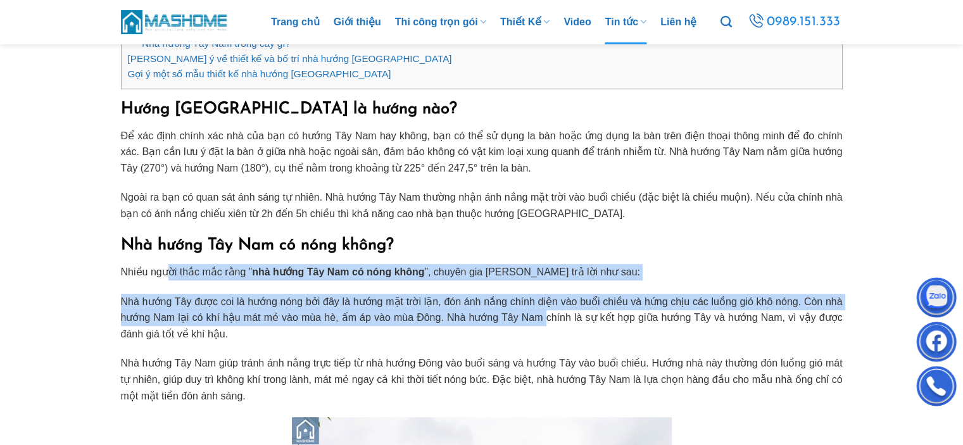  What do you see at coordinates (937, 344) in the screenshot?
I see `img: Facebook` at bounding box center [937, 344].